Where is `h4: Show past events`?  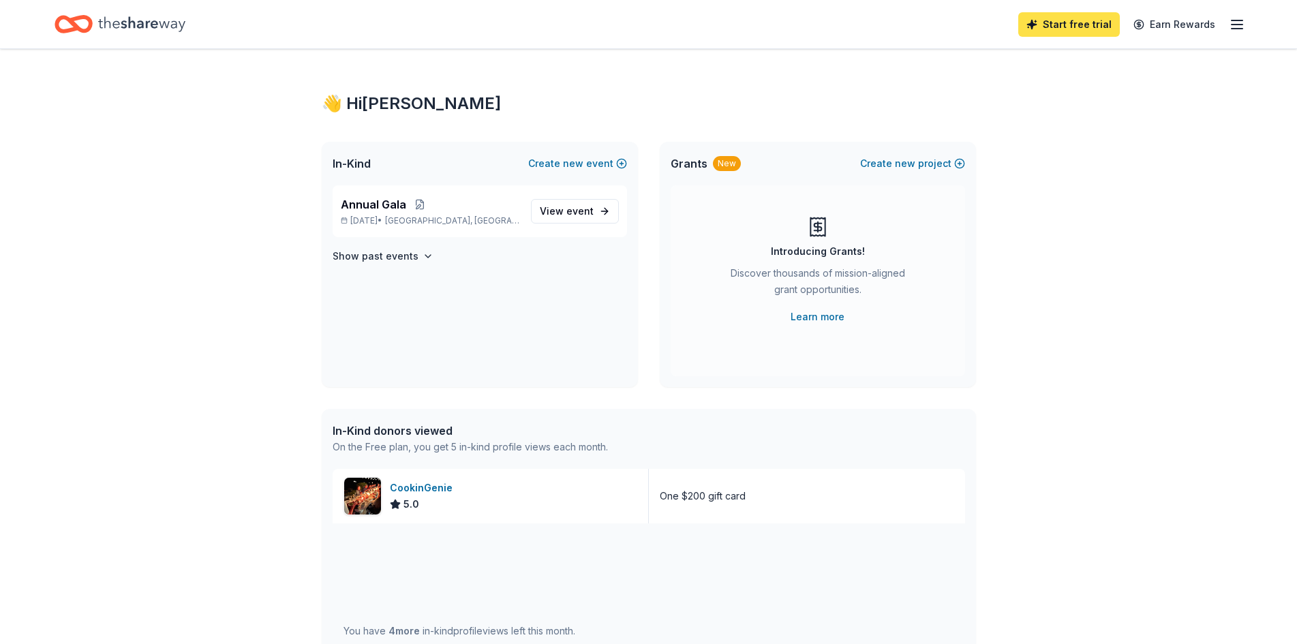 h4: Show past events is located at coordinates (375, 256).